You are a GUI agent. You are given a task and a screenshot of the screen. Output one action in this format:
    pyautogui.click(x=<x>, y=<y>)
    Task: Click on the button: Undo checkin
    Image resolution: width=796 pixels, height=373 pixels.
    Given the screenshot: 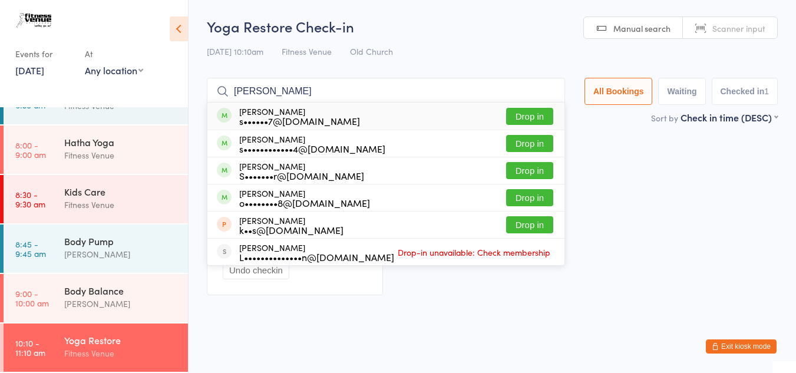 What is the action you would take?
    pyautogui.click(x=256, y=270)
    